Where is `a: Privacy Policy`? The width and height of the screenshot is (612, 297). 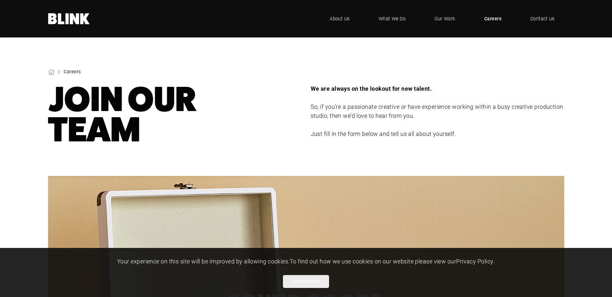
a: Privacy Policy is located at coordinates (475, 261).